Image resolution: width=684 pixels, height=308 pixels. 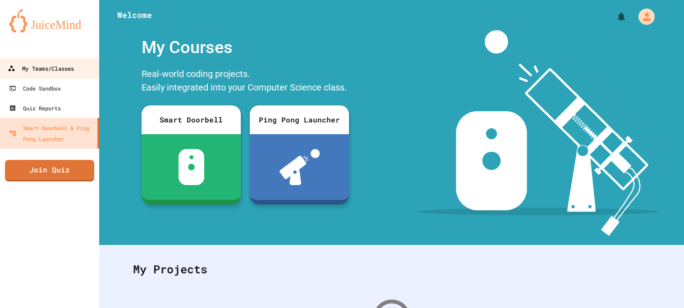 What do you see at coordinates (35, 88) in the screenshot?
I see `div: Code Sandbox` at bounding box center [35, 88].